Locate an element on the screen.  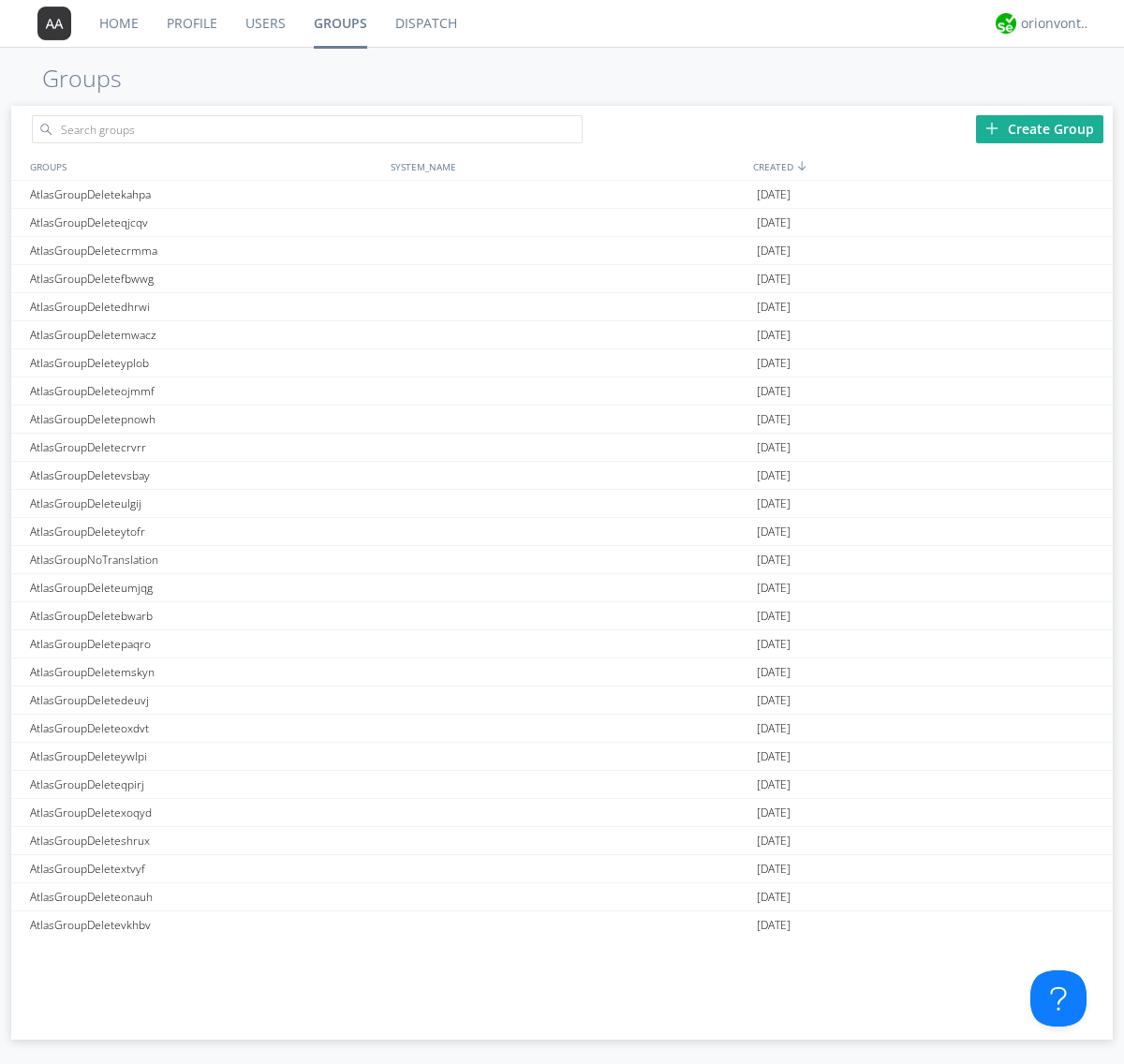
div: AtlasGroupDeletefbwwg is located at coordinates (205, 278).